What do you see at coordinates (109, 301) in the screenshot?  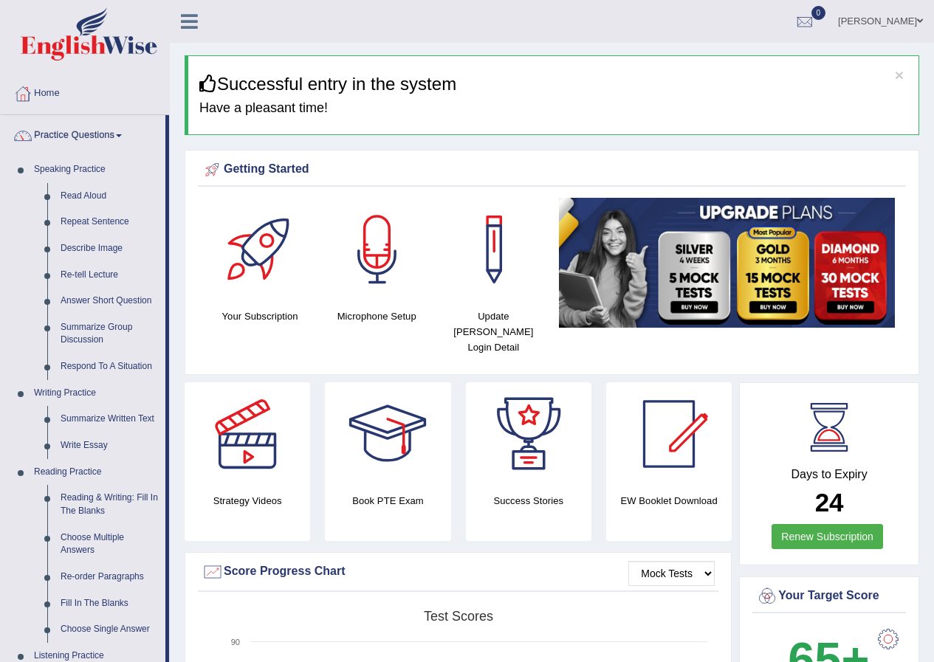 I see `a: Answer Short Question` at bounding box center [109, 301].